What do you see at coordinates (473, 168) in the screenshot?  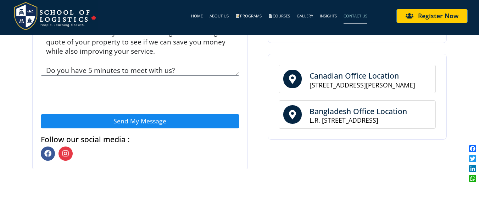 I see `a: LinkedIn` at bounding box center [473, 168].